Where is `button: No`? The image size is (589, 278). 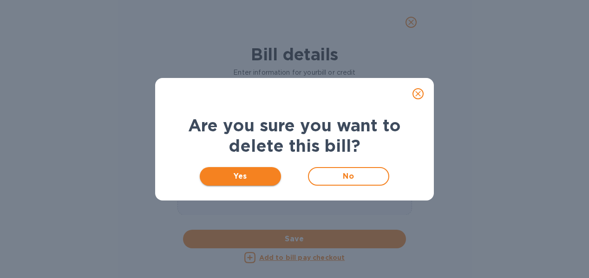 button: No is located at coordinates (348, 176).